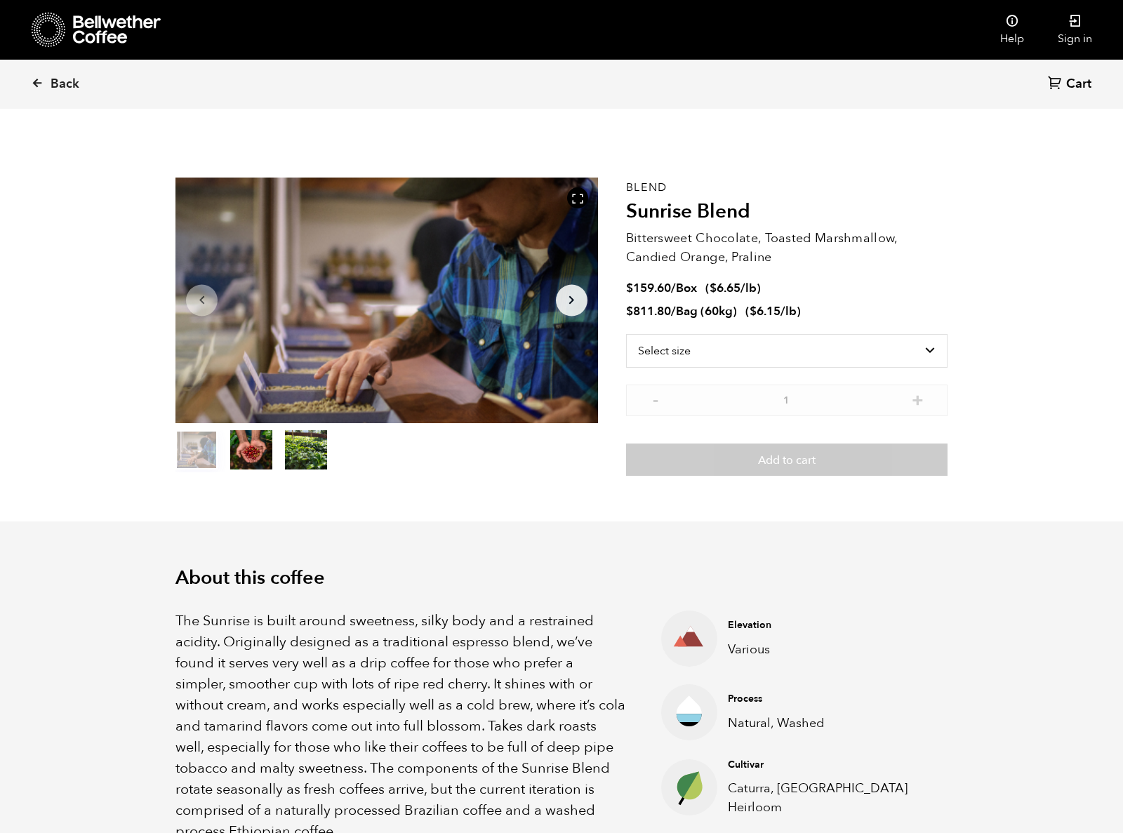  Describe the element at coordinates (826, 625) in the screenshot. I see `h4: Elevation` at that location.